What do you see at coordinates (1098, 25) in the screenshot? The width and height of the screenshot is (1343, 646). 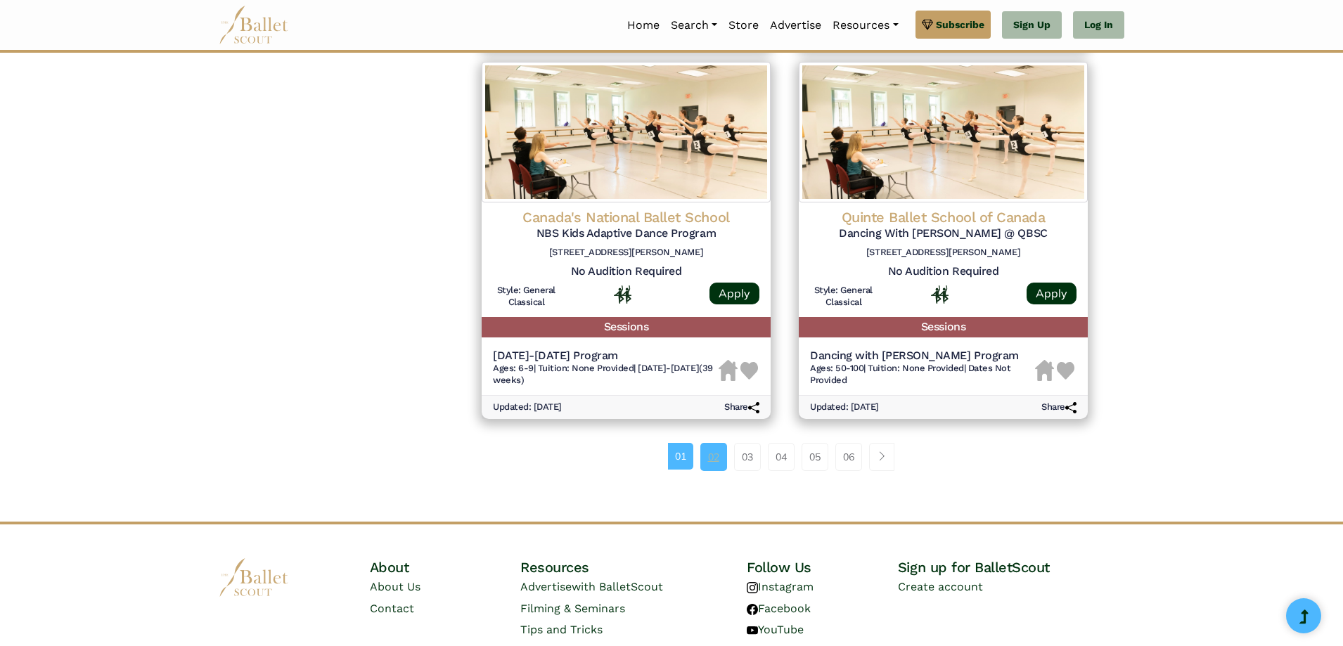 I see `a: Log In` at bounding box center [1098, 25].